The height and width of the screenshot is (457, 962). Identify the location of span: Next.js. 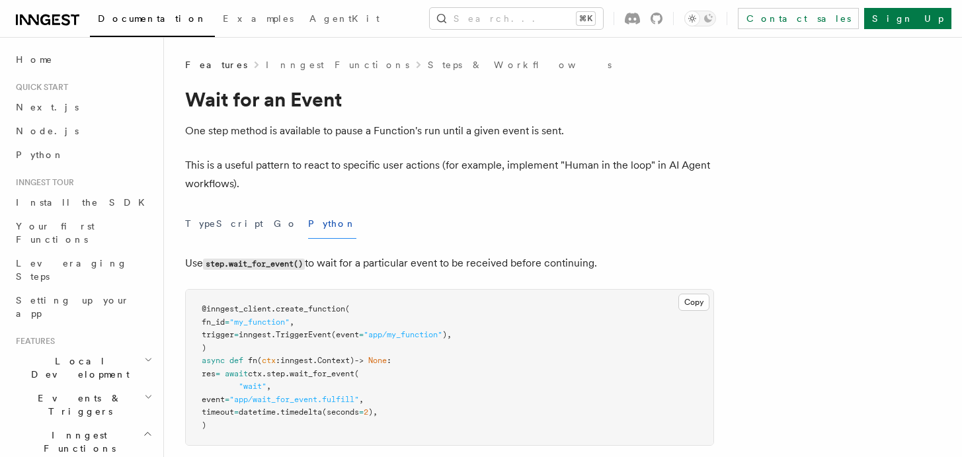
(47, 107).